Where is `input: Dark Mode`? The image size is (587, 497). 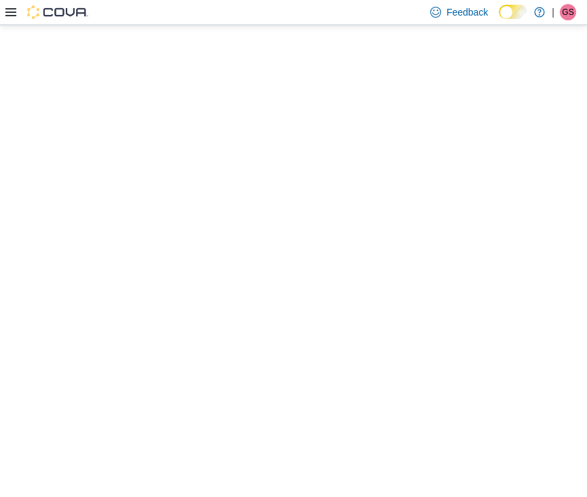 input: Dark Mode is located at coordinates (513, 12).